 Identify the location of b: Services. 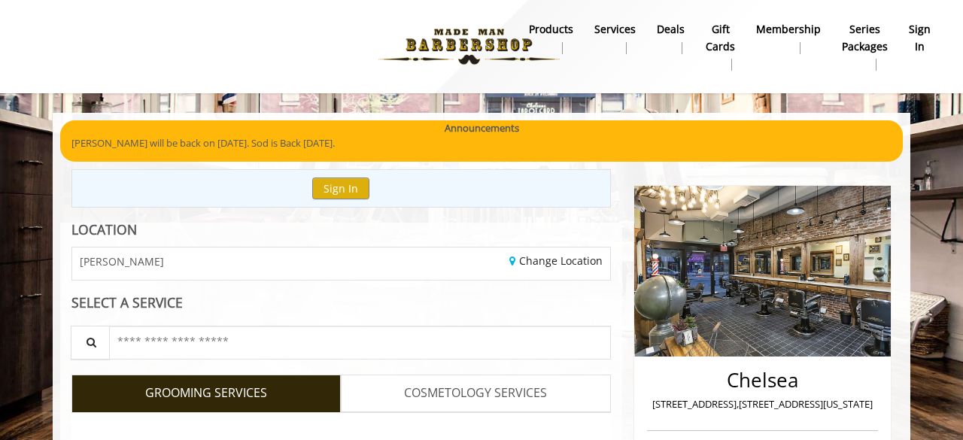
(615, 29).